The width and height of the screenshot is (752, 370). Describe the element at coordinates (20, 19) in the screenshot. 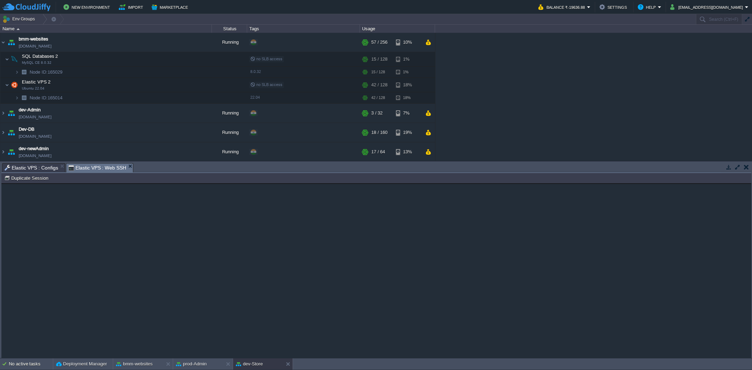

I see `button: Env Groups` at that location.